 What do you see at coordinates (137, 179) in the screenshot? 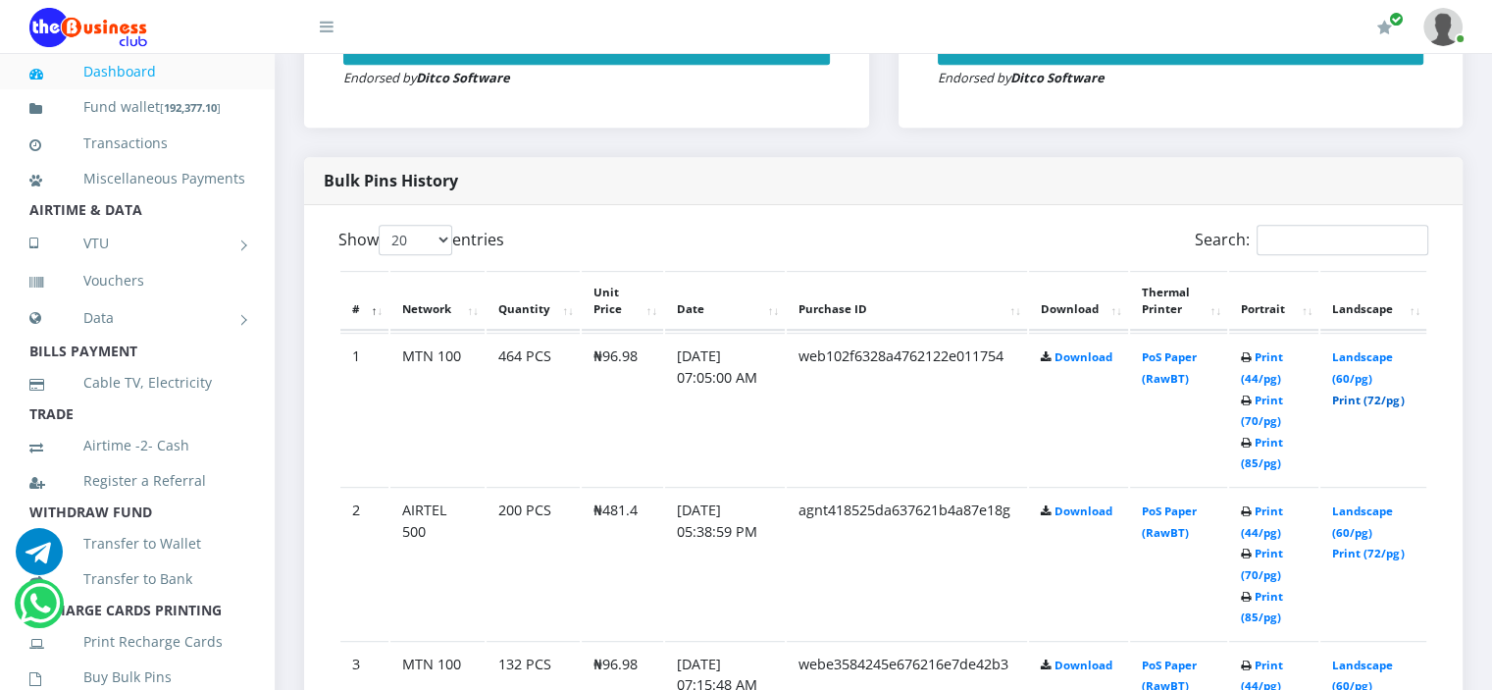
I see `a: Miscellaneous Payments` at bounding box center [137, 179].